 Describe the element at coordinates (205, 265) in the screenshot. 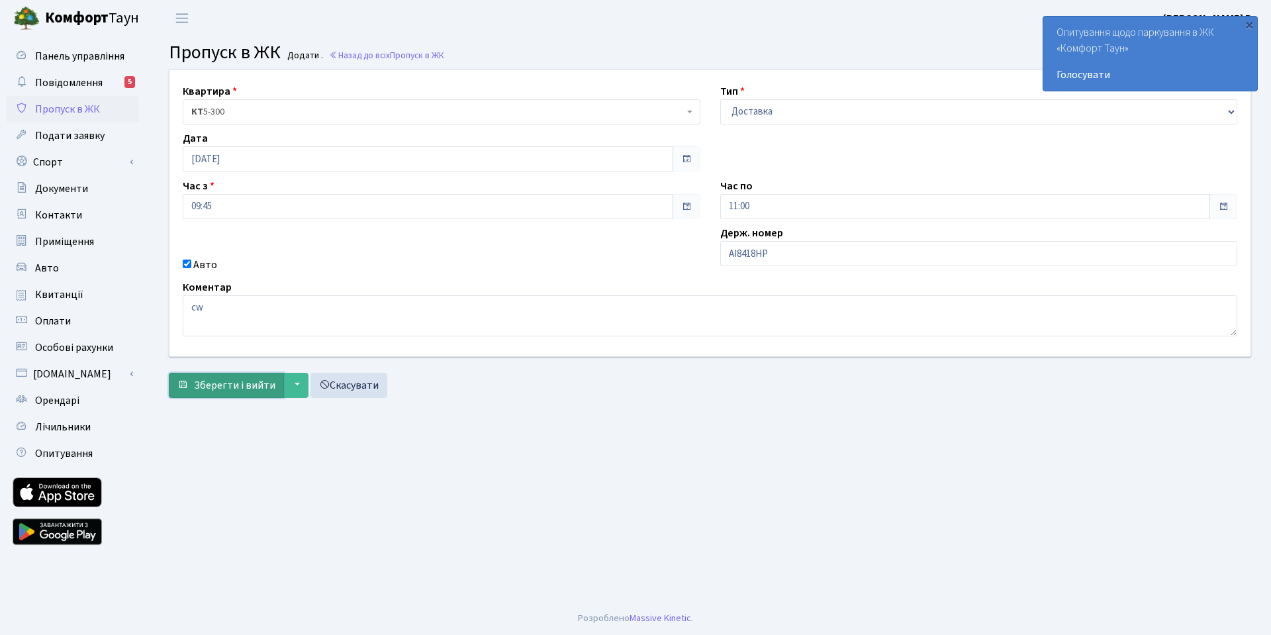

I see `label: Авто` at that location.